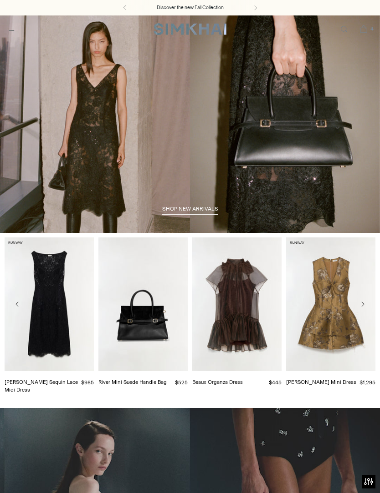  I want to click on button: Move to previous carousel slide, so click(17, 304).